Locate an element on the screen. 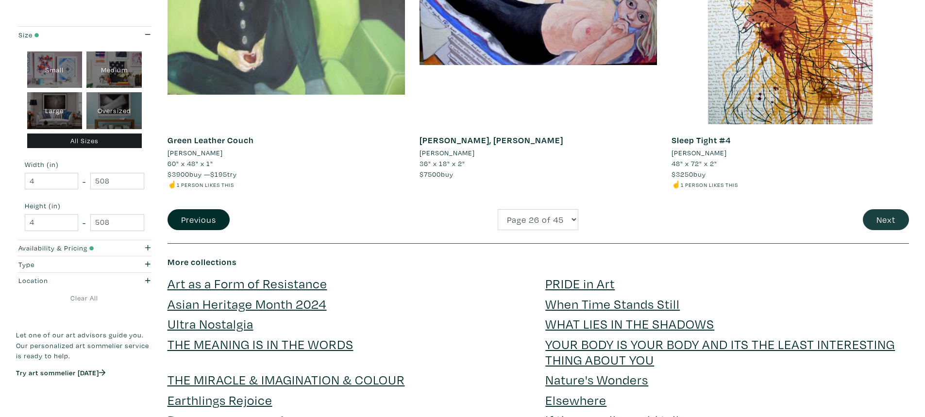 The width and height of the screenshot is (925, 417). button: Type is located at coordinates (84, 264).